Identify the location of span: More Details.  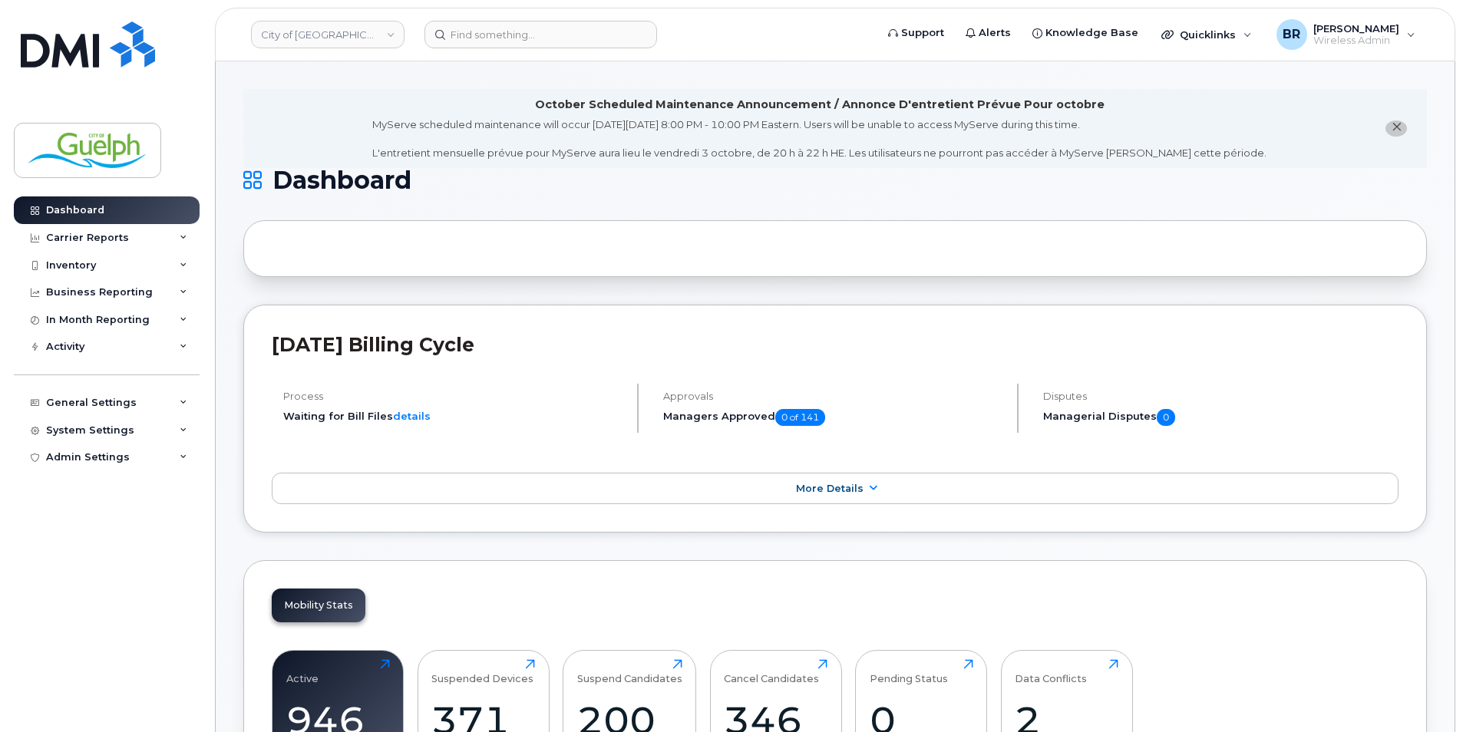
(830, 488).